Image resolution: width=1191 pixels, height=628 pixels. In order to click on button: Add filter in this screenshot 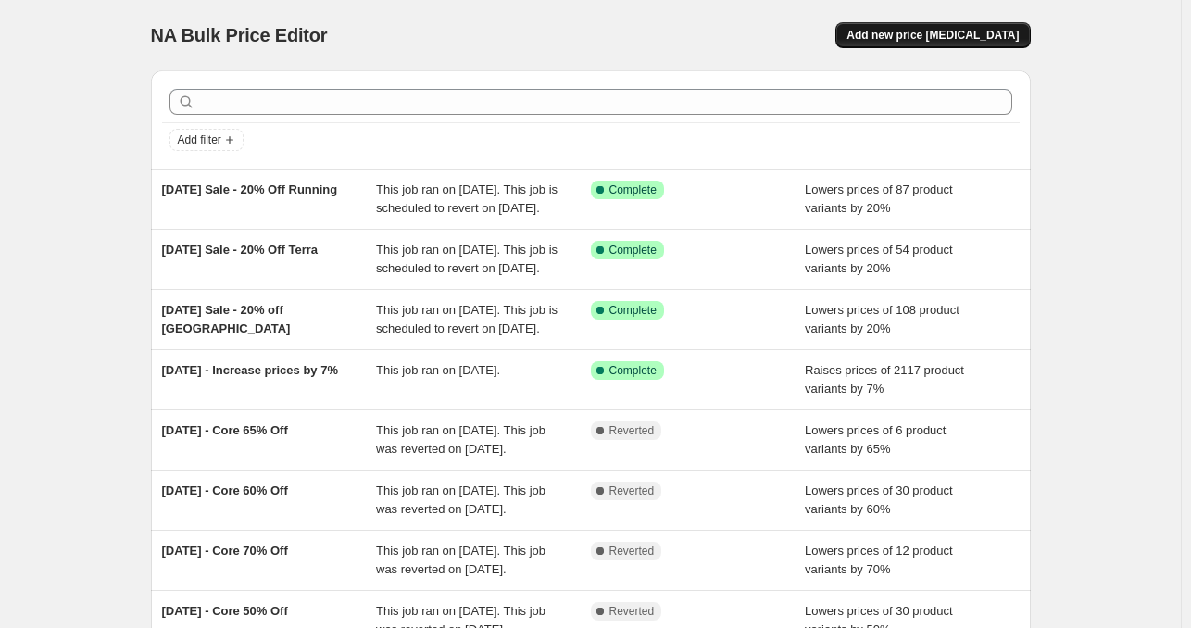, I will do `click(207, 140)`.